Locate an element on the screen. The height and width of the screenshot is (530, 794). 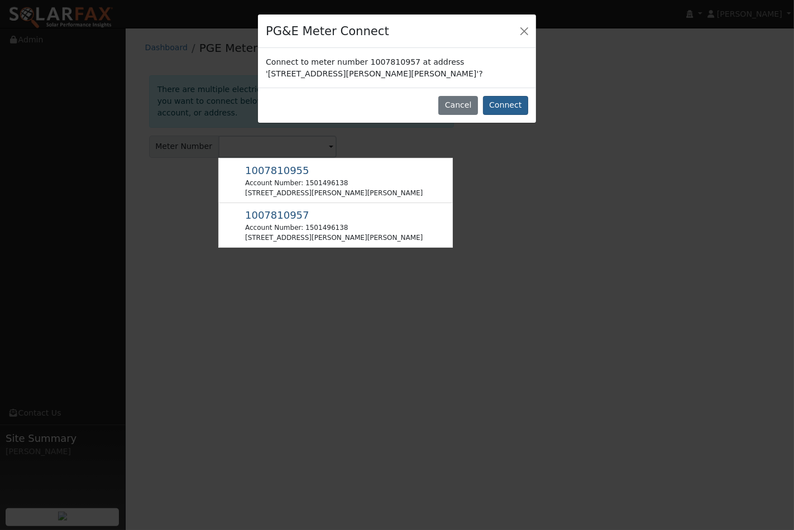
span: Usage Point: 0511353278 is located at coordinates (277, 171).